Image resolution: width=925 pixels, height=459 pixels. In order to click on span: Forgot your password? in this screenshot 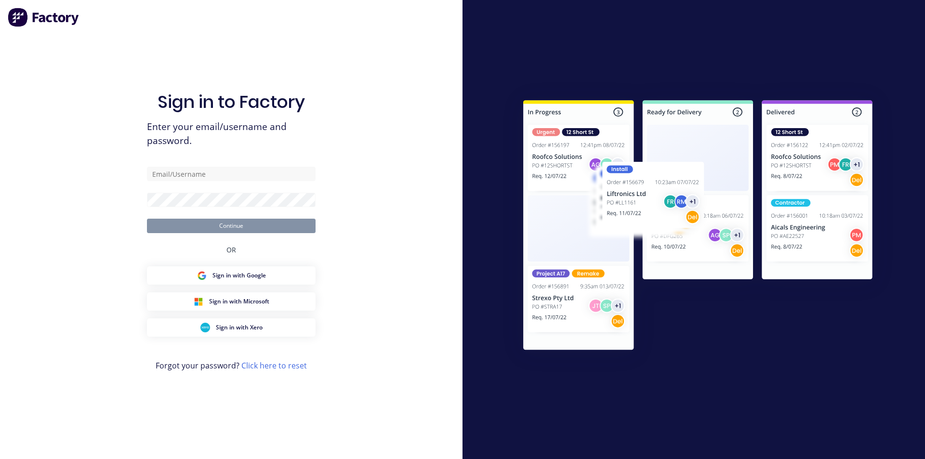, I will do `click(231, 366)`.